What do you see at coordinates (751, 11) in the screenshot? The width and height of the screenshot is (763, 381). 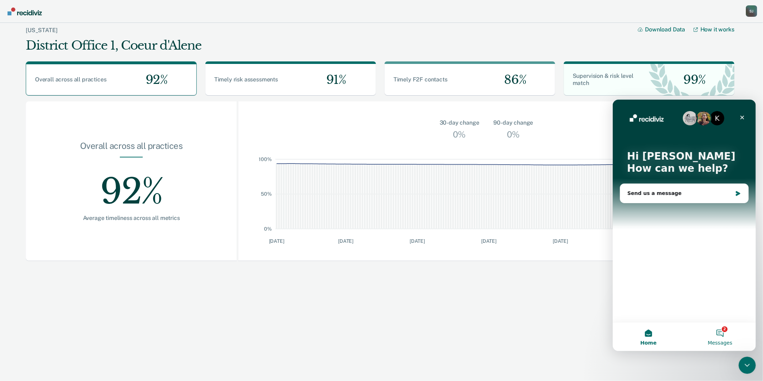 I see `button: Profile dropdown button` at bounding box center [751, 11].